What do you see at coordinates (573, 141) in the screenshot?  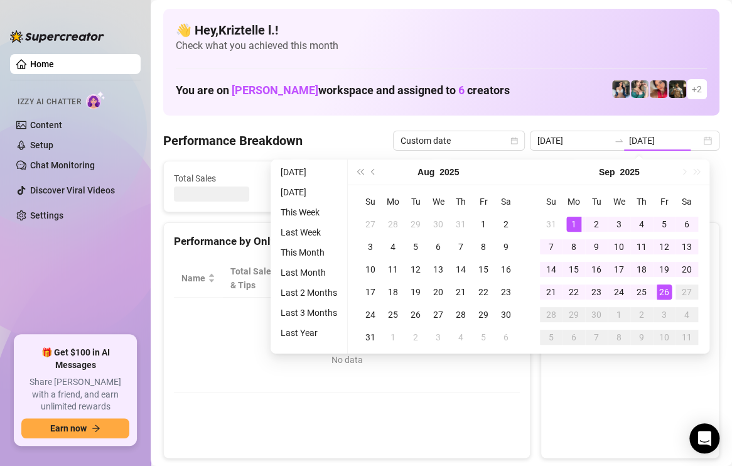 I see `input: Start date` at bounding box center [573, 141].